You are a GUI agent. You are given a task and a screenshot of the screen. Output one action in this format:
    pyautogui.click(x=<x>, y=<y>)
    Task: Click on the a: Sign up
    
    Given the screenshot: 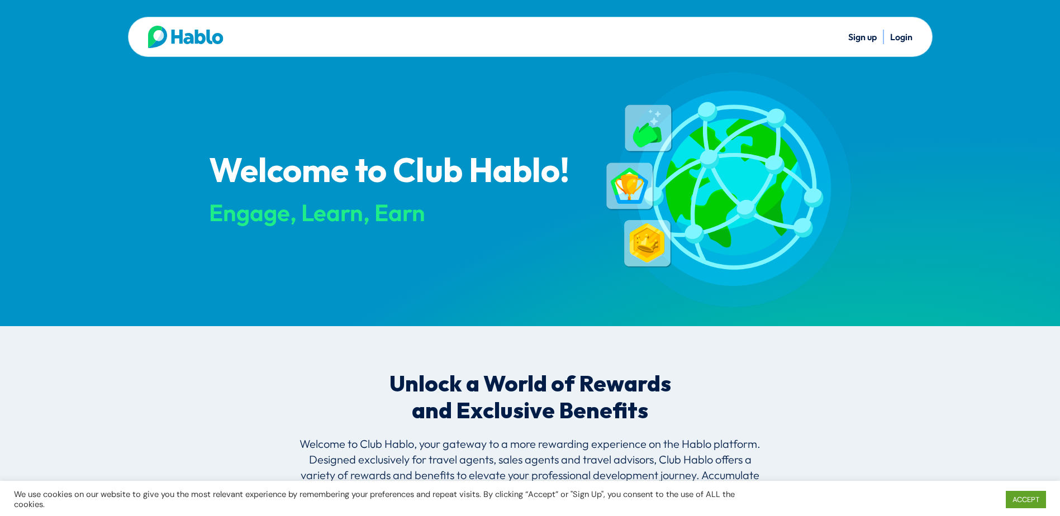 What is the action you would take?
    pyautogui.click(x=862, y=37)
    